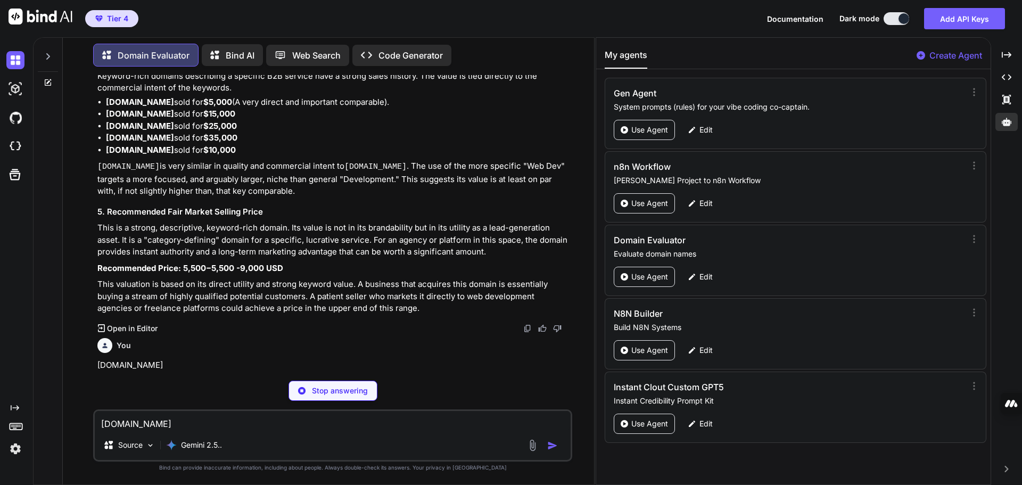  Describe the element at coordinates (185, 268) in the screenshot. I see `mn: 5` at that location.